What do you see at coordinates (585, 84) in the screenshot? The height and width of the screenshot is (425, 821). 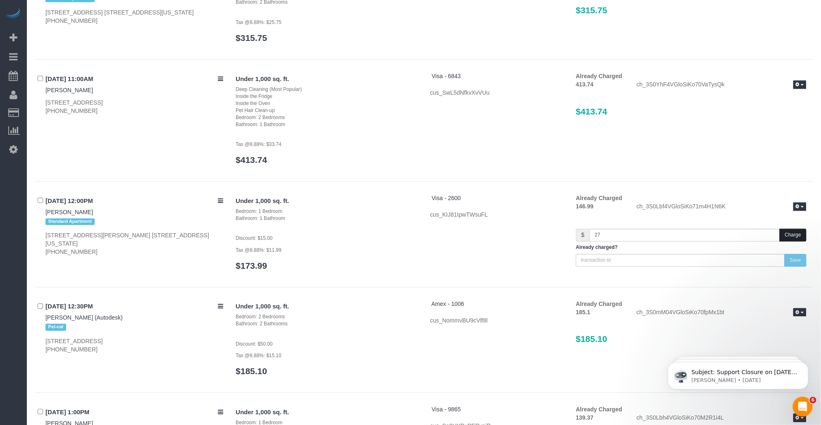 I see `strong: 413.74` at bounding box center [585, 84].